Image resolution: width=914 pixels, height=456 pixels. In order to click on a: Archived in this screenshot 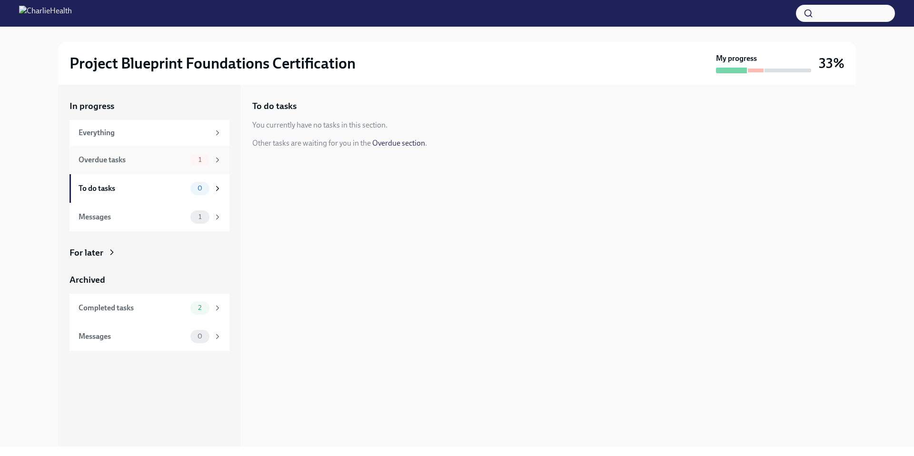, I will do `click(149, 280)`.